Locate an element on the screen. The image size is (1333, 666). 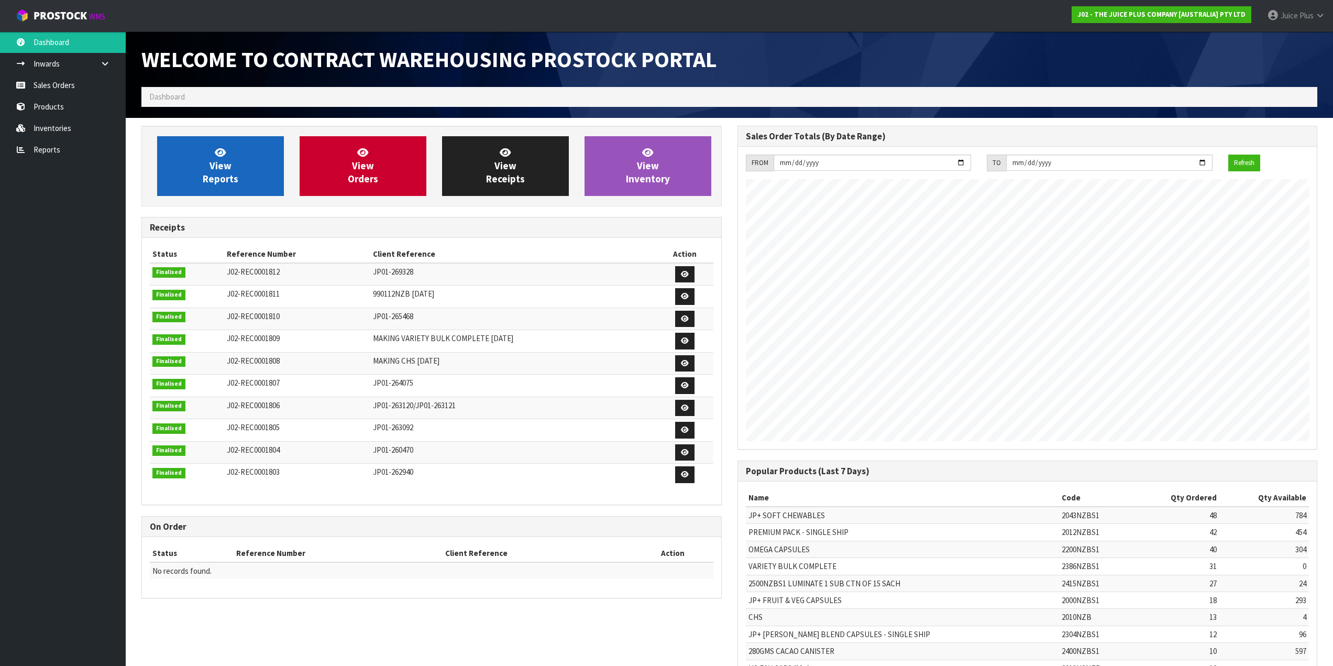
div: FROM is located at coordinates (759, 163).